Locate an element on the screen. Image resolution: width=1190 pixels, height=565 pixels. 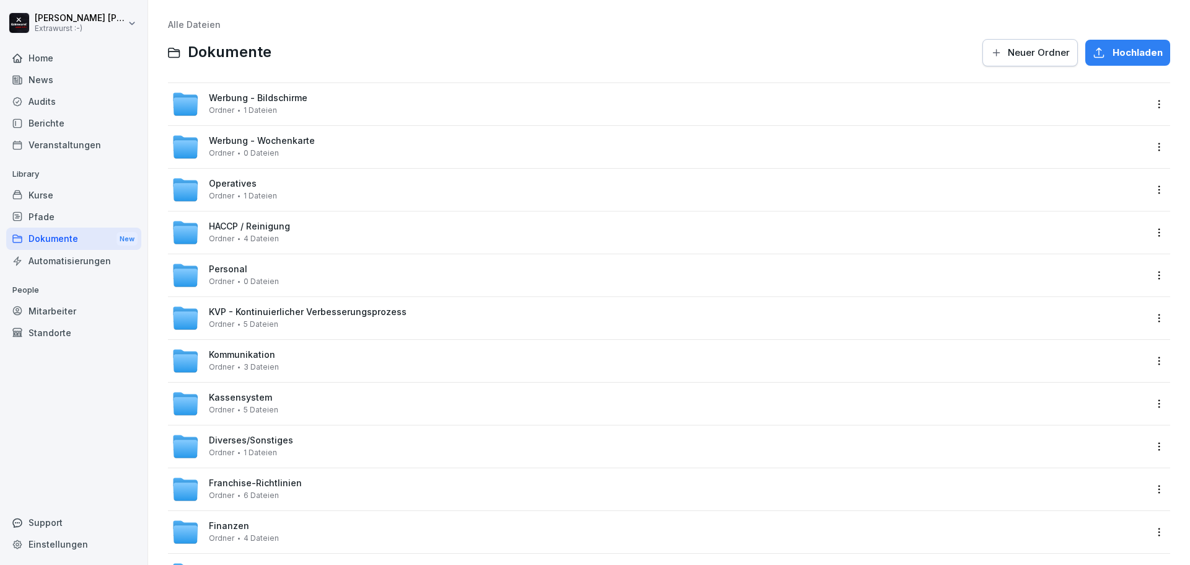
span: HACCP / Reinigung is located at coordinates (249, 226).